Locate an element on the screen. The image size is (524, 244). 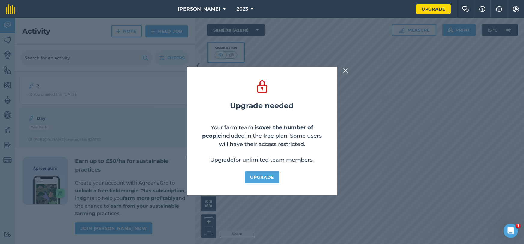
h2: Upgrade needed is located at coordinates (262, 106).